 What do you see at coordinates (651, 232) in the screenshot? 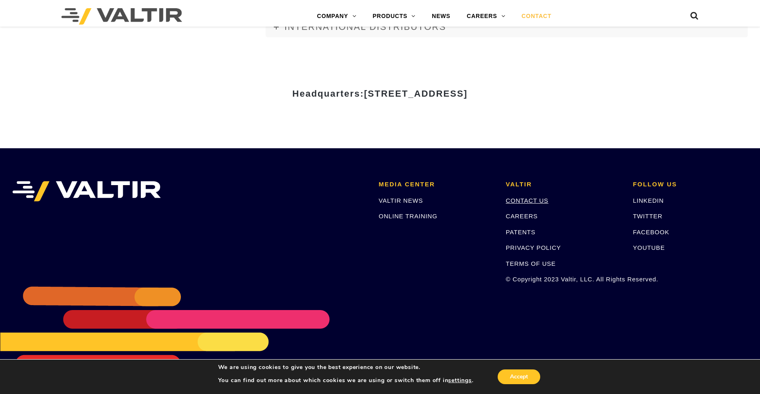
I see `a: FACEBOOK` at bounding box center [651, 232].